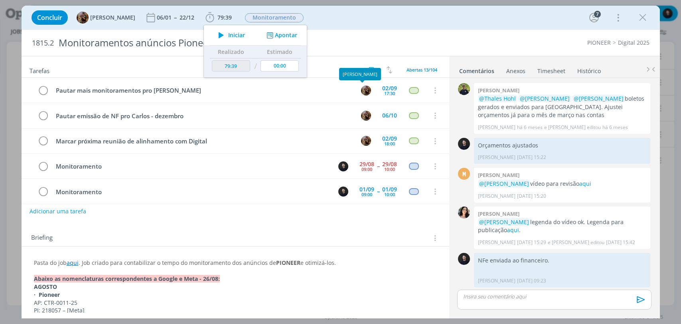 The width and height of the screenshot is (681, 324). What do you see at coordinates (562, 184) in the screenshot?
I see `p: vídeo para revisão` at bounding box center [562, 184].